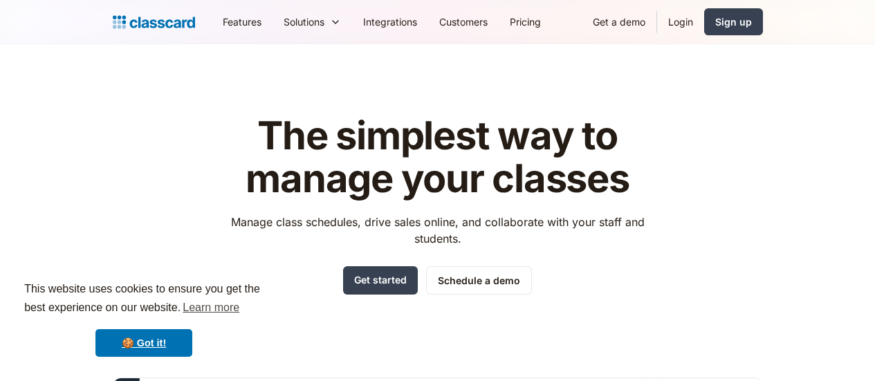 The image size is (875, 381). I want to click on a: Schedule a demo, so click(479, 280).